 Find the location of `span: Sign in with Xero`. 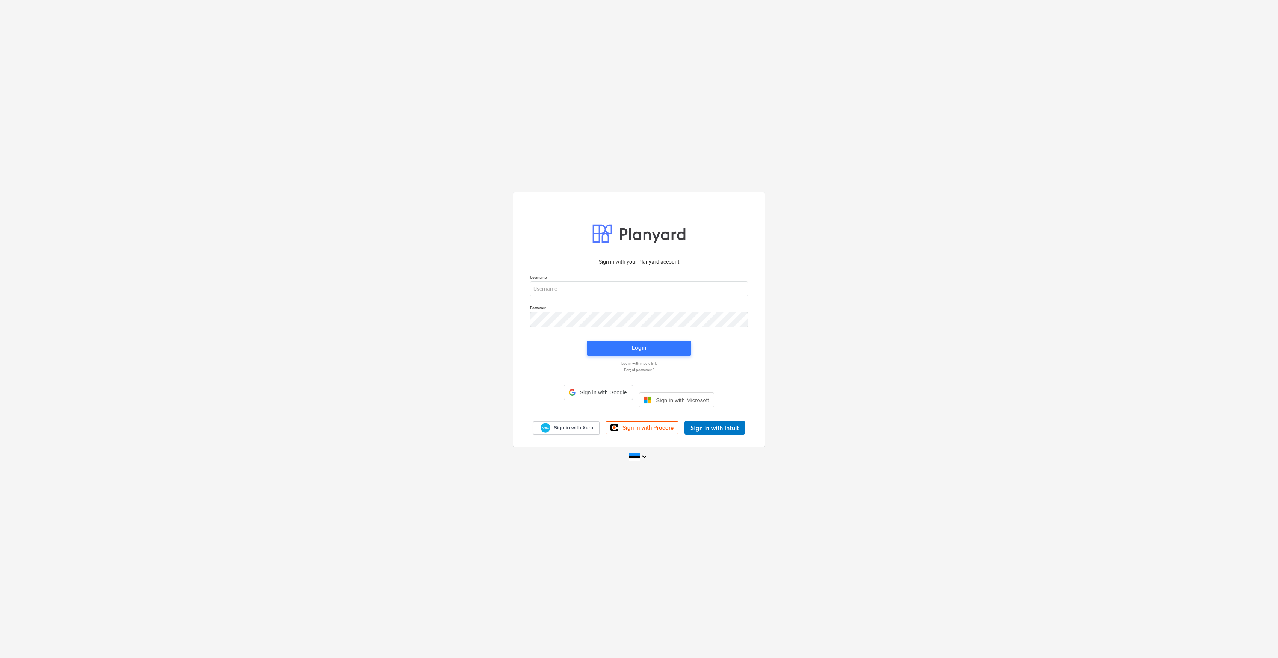

span: Sign in with Xero is located at coordinates (573, 428).